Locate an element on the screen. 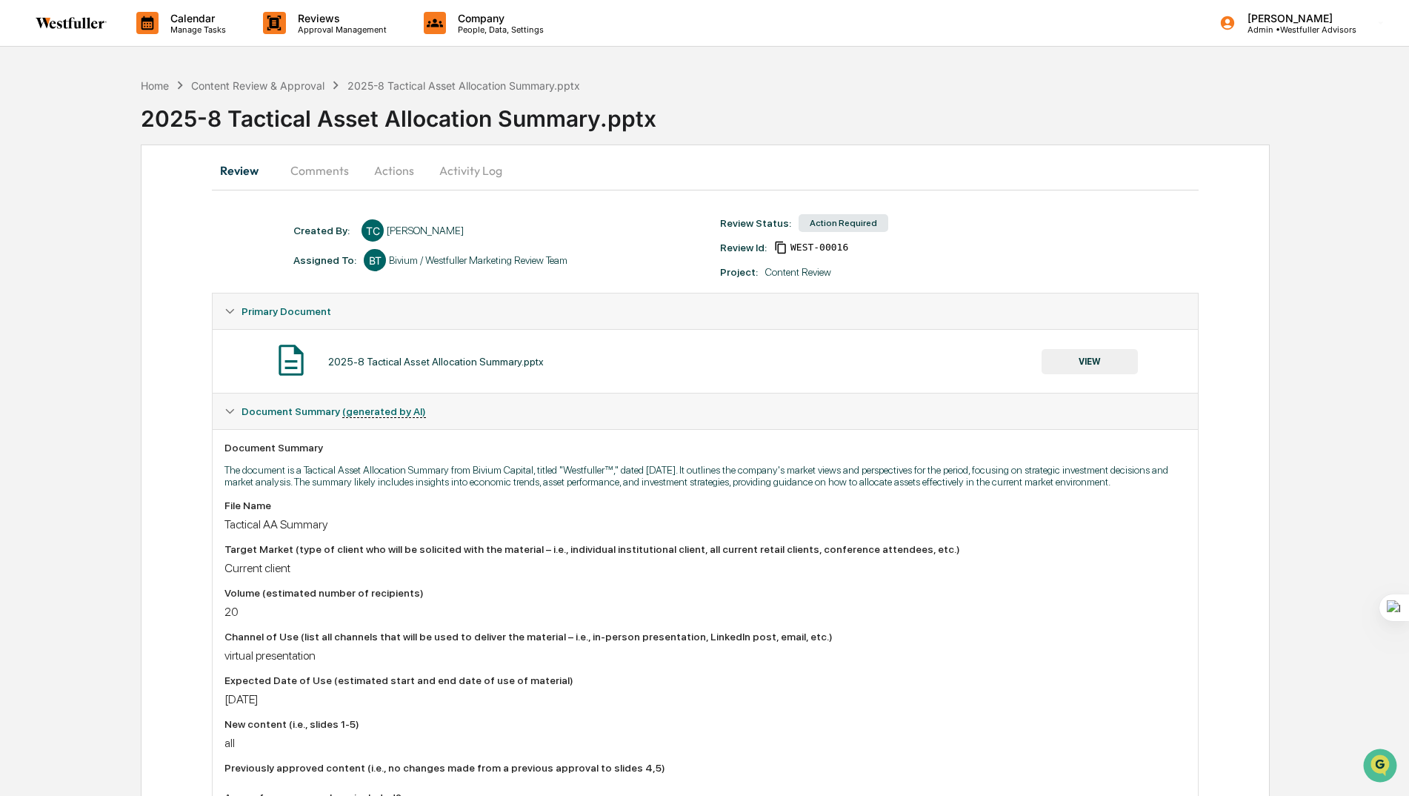 Image resolution: width=1409 pixels, height=796 pixels. div: Project: is located at coordinates (739, 272).